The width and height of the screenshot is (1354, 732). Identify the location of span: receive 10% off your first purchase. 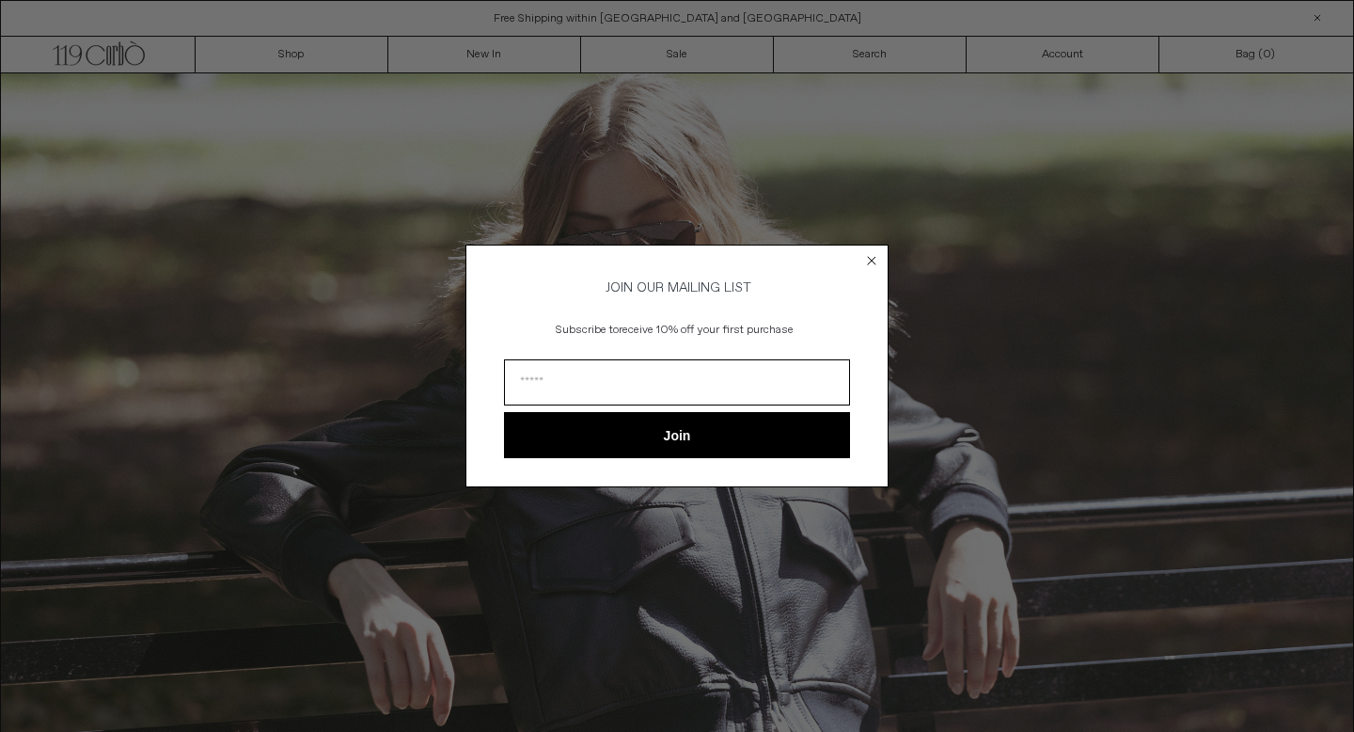
(706, 330).